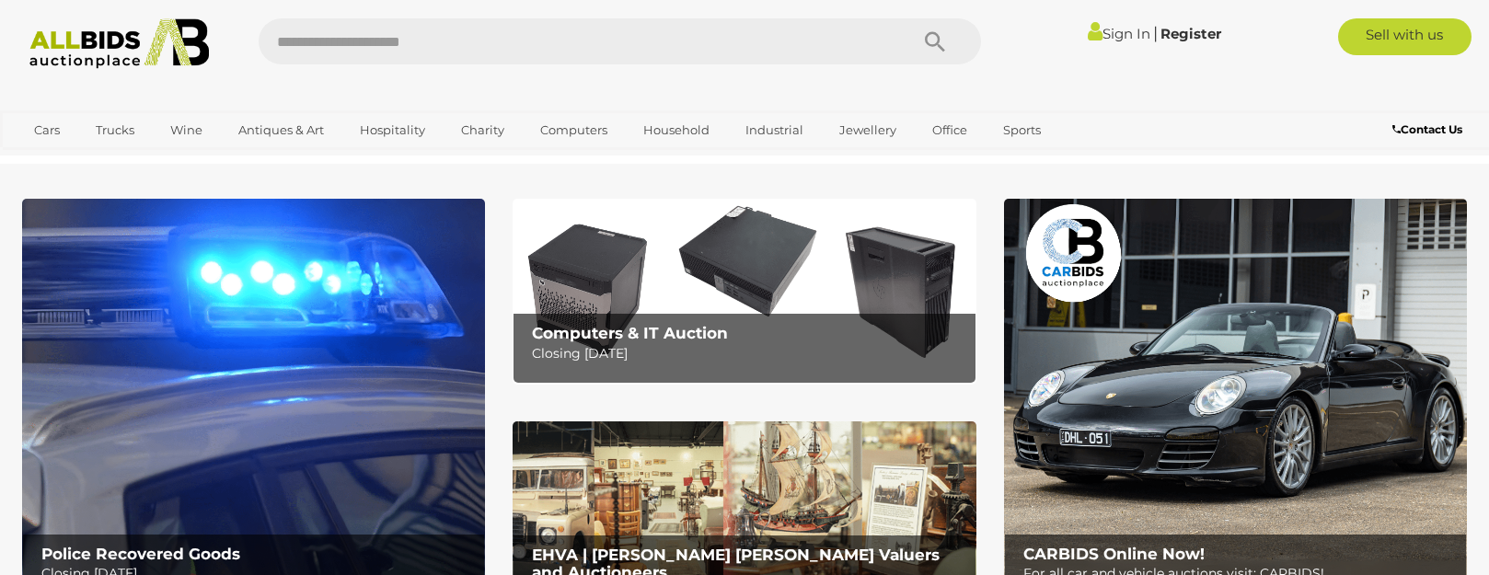 Image resolution: width=1489 pixels, height=575 pixels. I want to click on a: Sports, so click(1021, 130).